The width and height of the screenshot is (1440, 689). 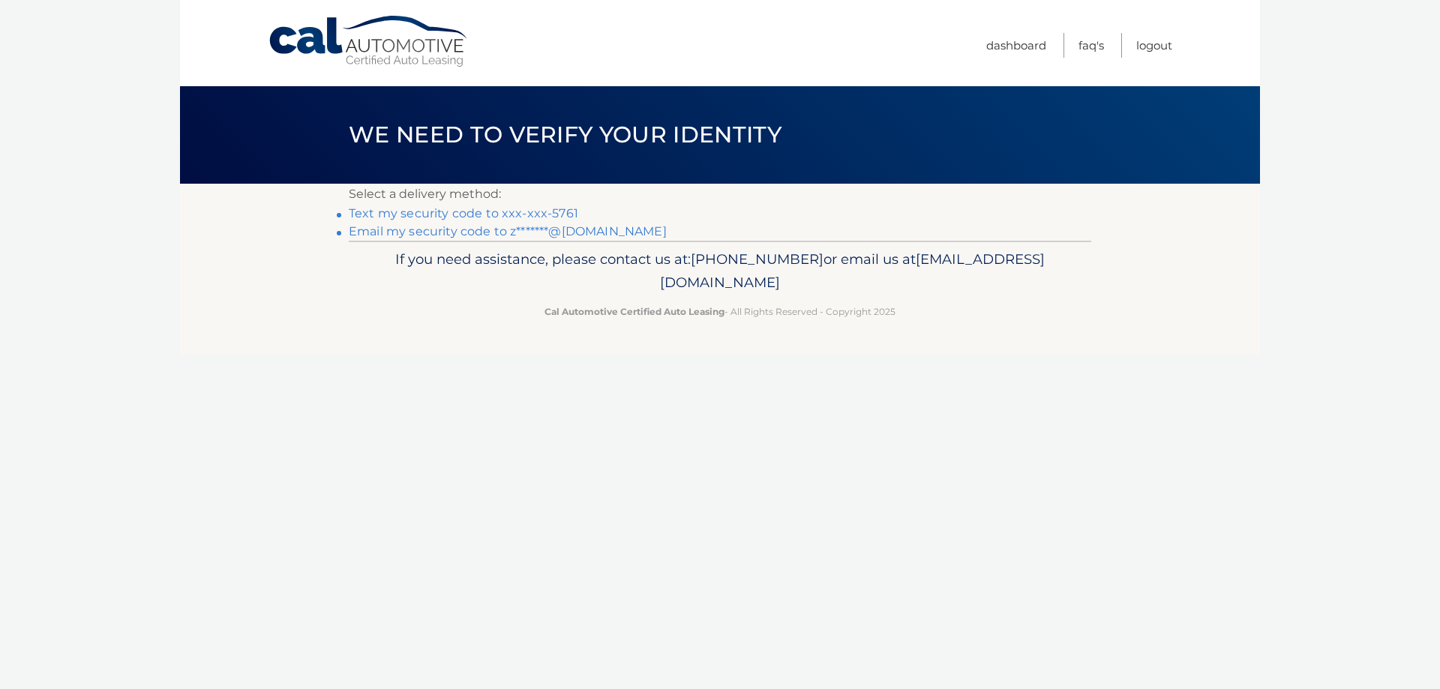 I want to click on span: We need to verify your identity, so click(x=565, y=134).